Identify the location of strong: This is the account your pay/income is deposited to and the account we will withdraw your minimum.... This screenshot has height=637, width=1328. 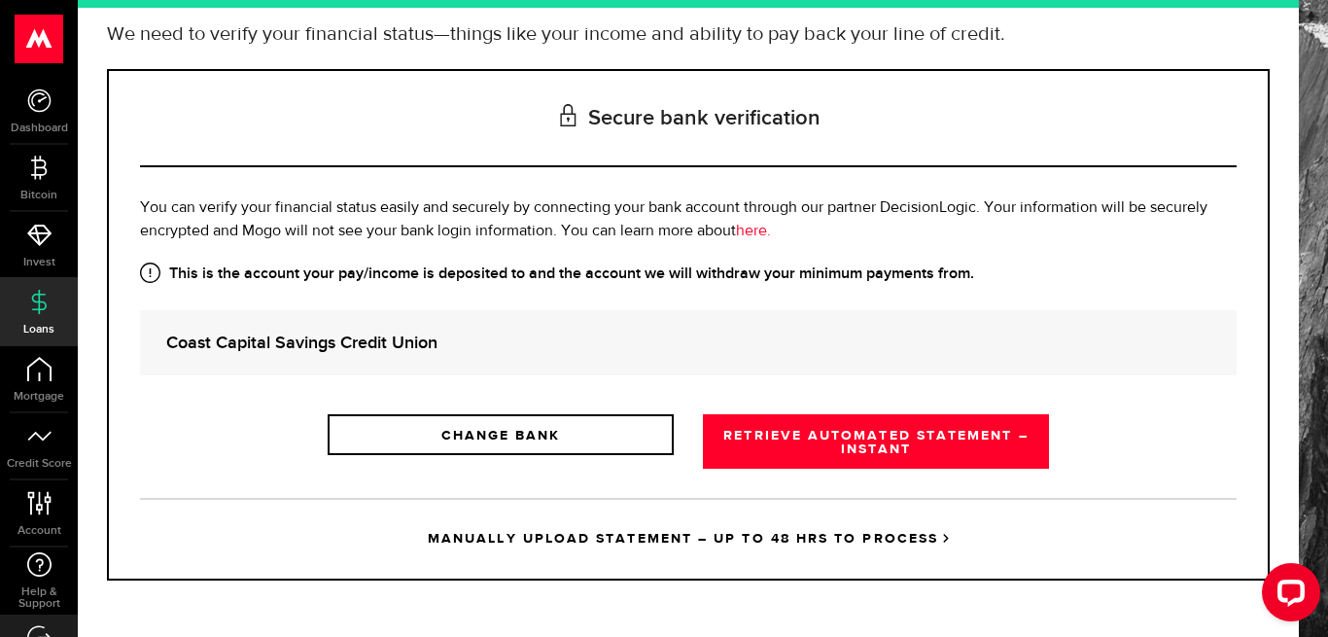
(688, 274).